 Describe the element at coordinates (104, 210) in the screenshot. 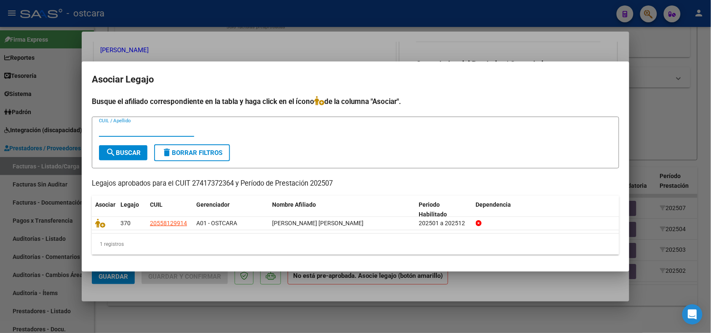

I see `datatable-header-cell: Asociar` at that location.